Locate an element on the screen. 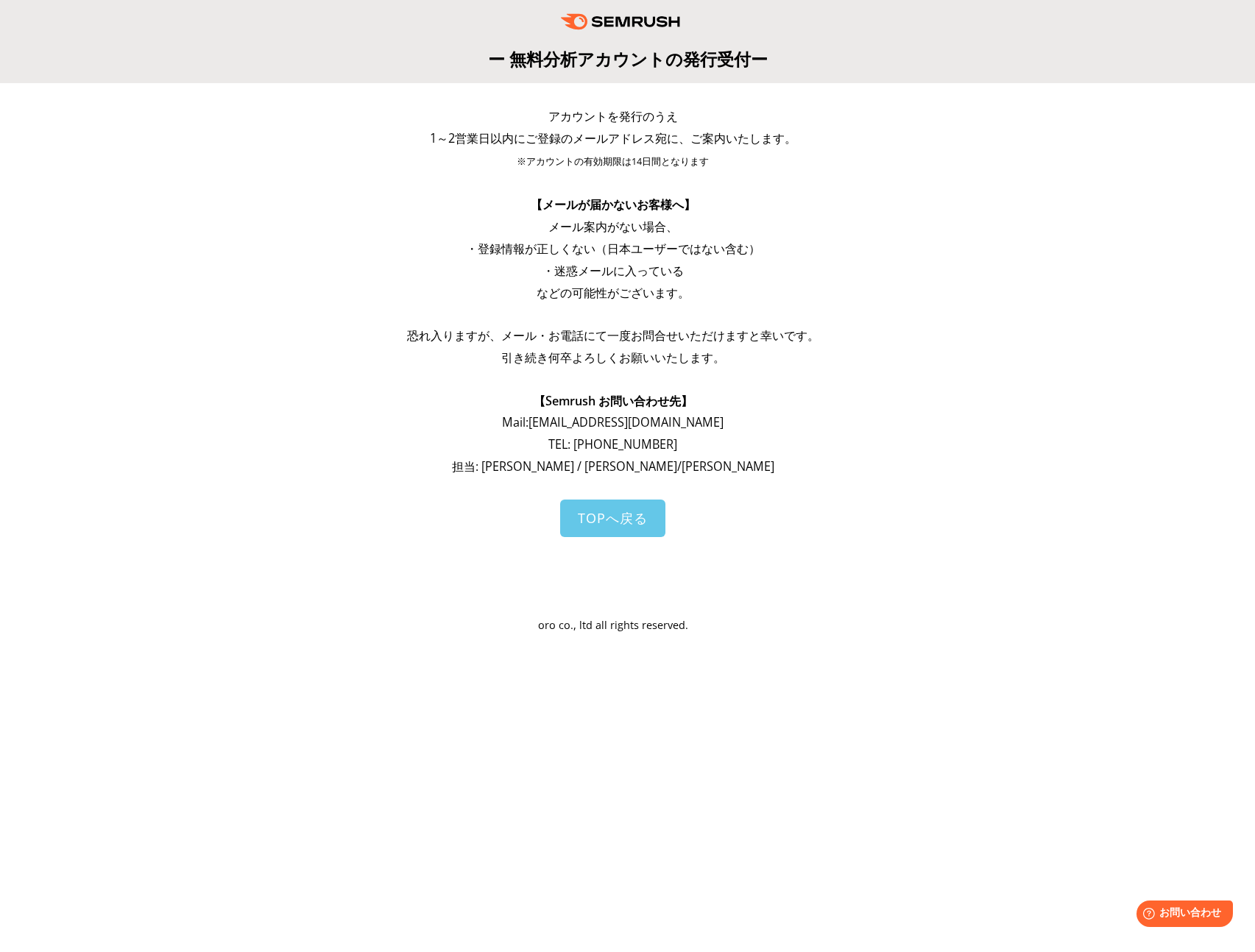 This screenshot has height=952, width=1255. span: お問い合わせ is located at coordinates (67, 18).